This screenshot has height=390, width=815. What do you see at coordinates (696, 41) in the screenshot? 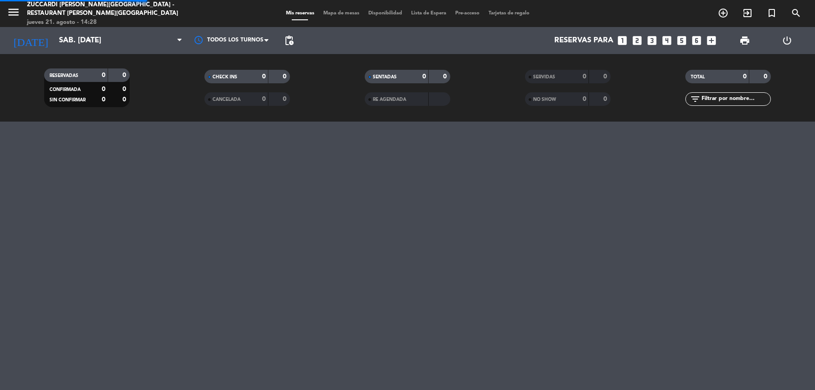
I see `i: looks_6` at bounding box center [696, 41].